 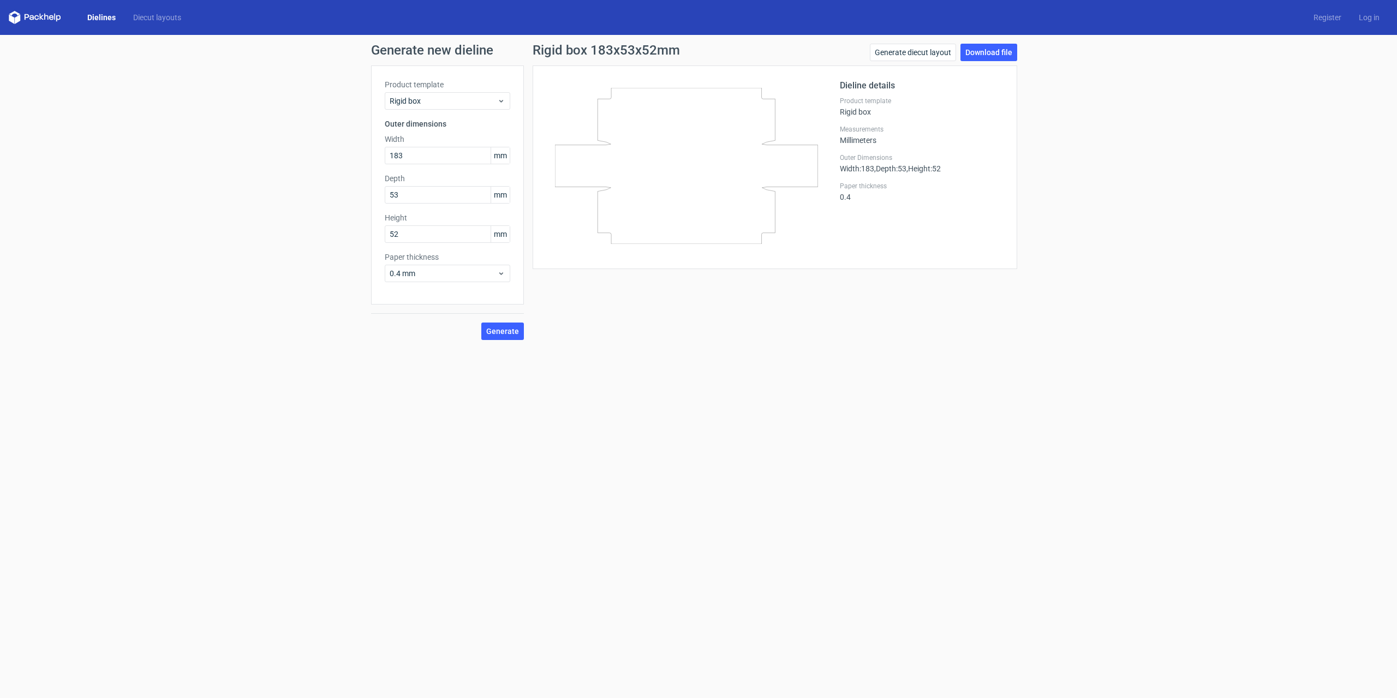 What do you see at coordinates (921, 106) in the screenshot?
I see `div: Rigid box` at bounding box center [921, 106].